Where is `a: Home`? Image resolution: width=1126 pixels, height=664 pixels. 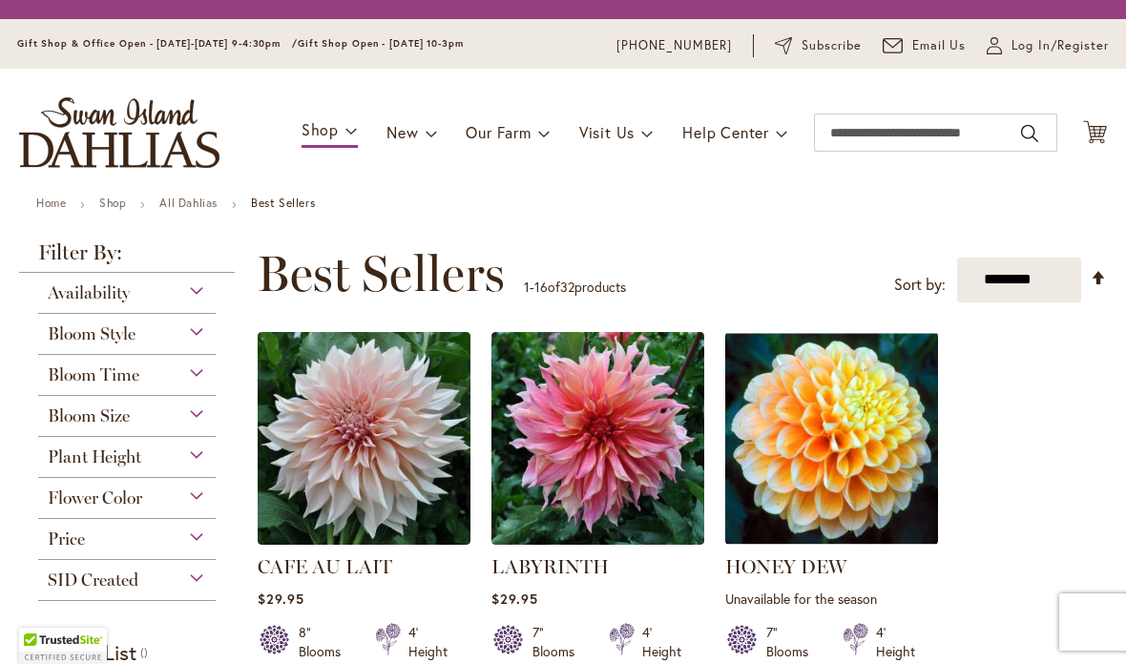 a: Home is located at coordinates (51, 202).